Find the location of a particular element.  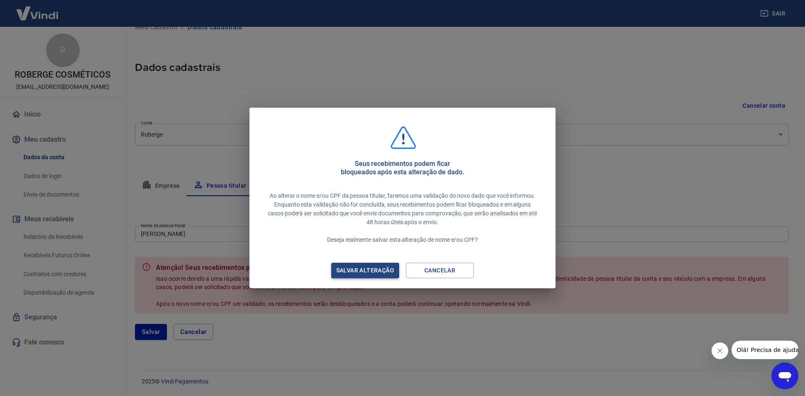

p: Ao alterar o nome e/ou CPF da pessoa titular, faremos uma validação do novo dado que você informo... is located at coordinates (403, 218).